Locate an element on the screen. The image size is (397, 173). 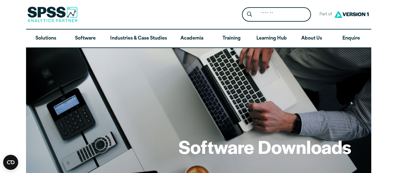
nav: Desktop version of site main menu is located at coordinates (199, 39).